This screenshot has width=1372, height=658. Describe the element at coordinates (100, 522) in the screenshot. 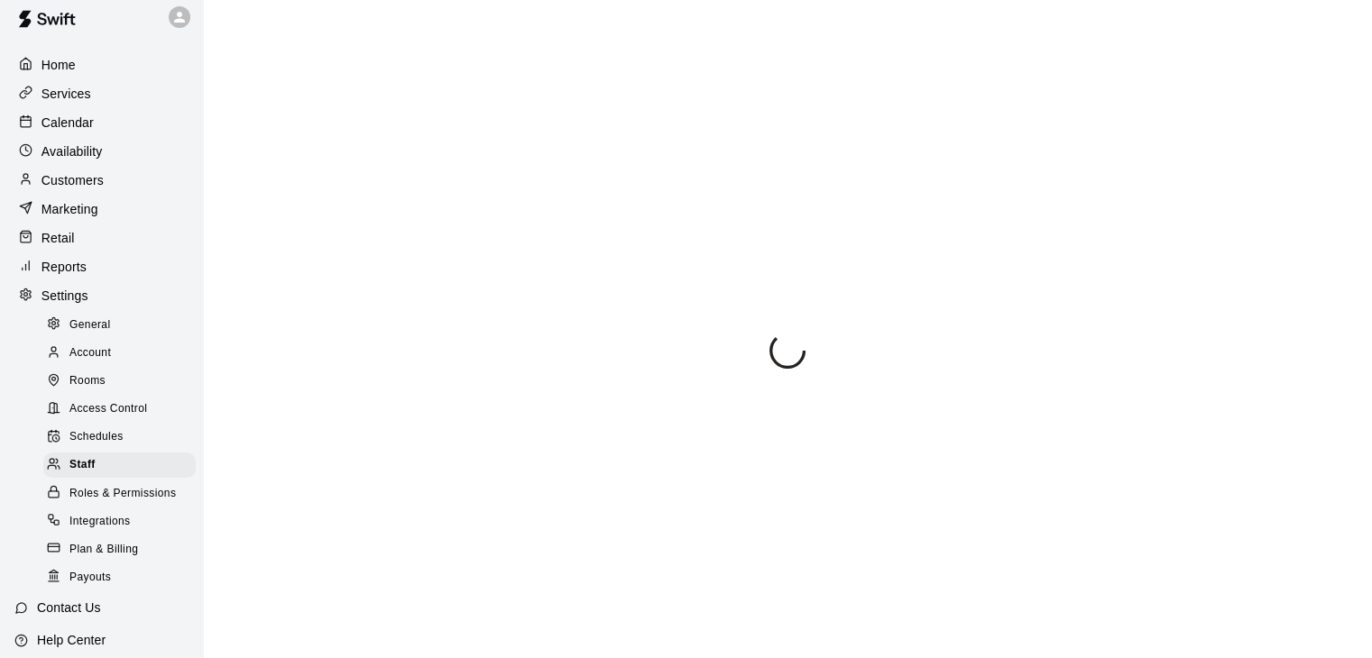

I see `span: Integrations` at that location.